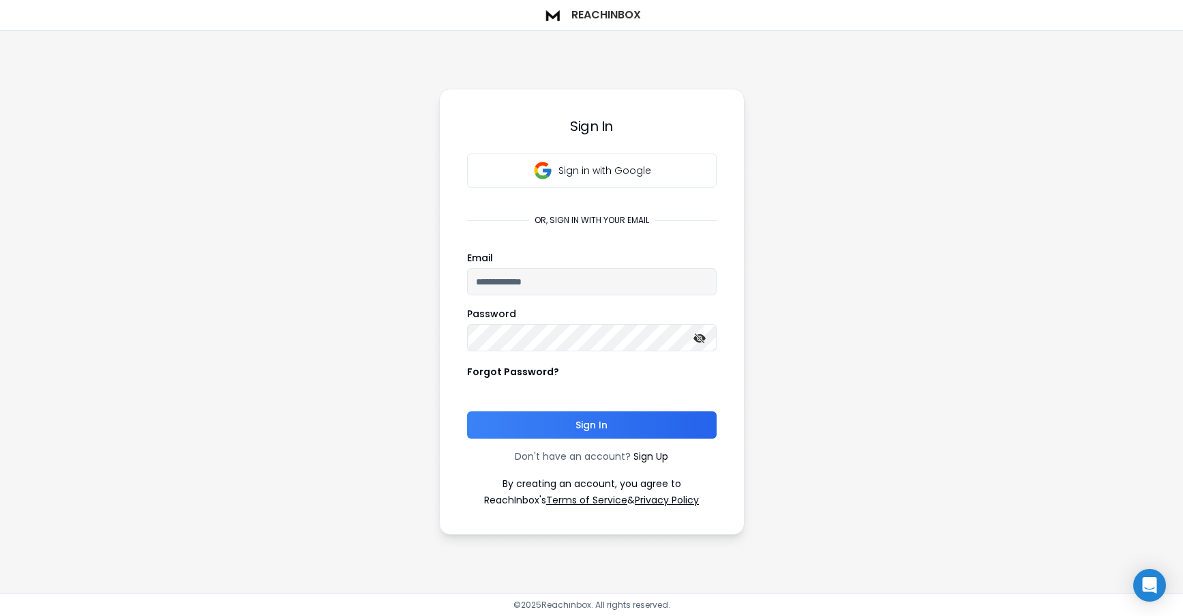 This screenshot has height=616, width=1183. I want to click on p: Sign in with Google, so click(605, 171).